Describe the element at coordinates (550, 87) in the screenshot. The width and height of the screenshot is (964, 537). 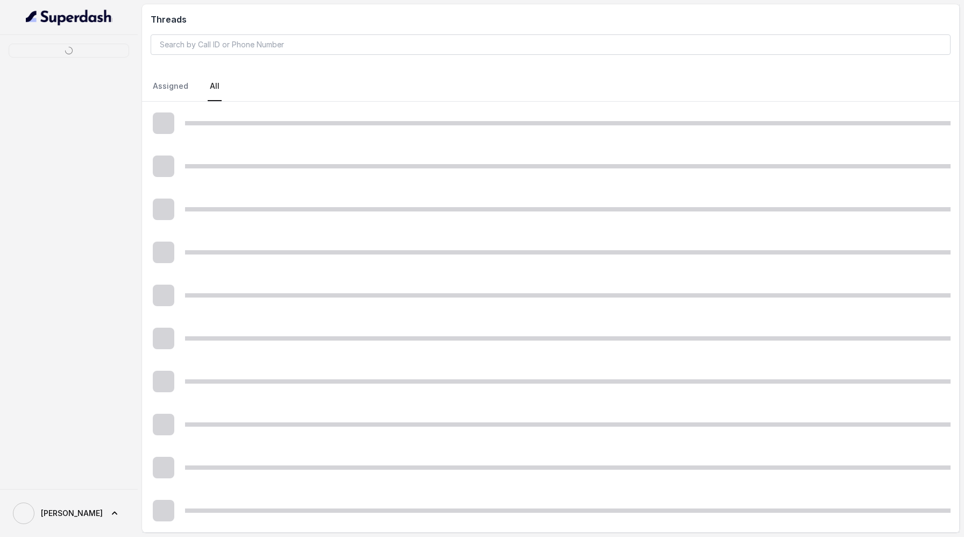
I see `nav: Tabs` at that location.